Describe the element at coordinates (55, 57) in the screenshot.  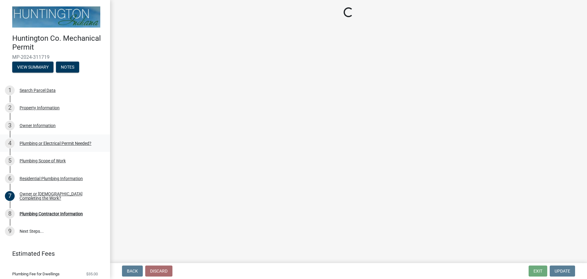
I see `span: MP-2024-311719` at that location.